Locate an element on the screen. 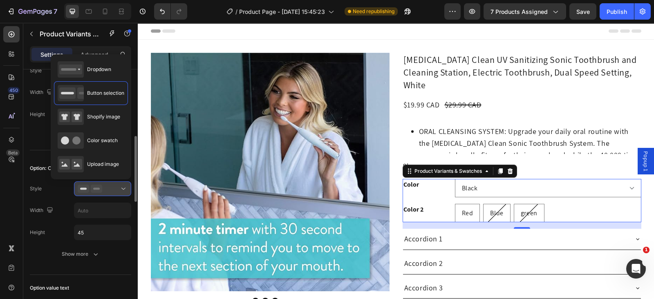 The image size is (654, 299). div: Product Variants & Swatches is located at coordinates (310, 148).